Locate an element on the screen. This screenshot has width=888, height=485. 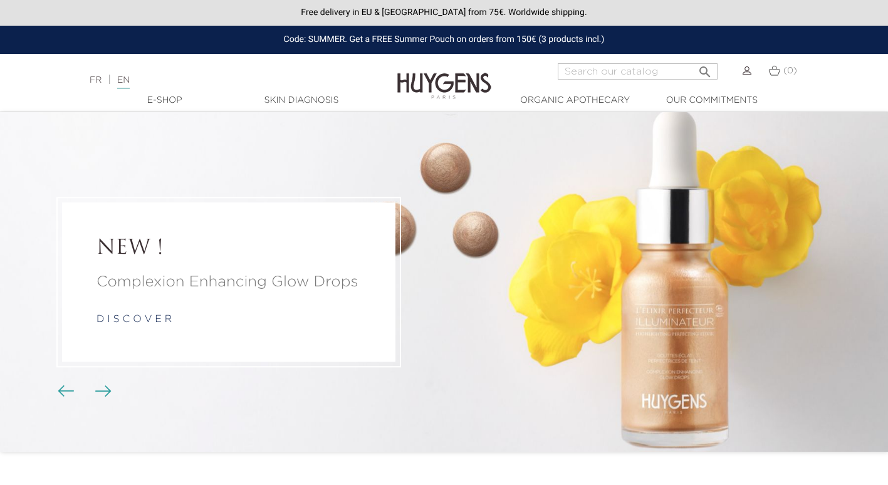
a: Skin Diagnosis is located at coordinates (302, 100).